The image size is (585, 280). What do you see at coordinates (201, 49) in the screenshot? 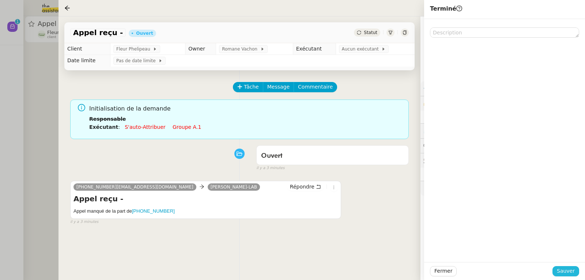
I see `td: Owner` at bounding box center [201, 49].